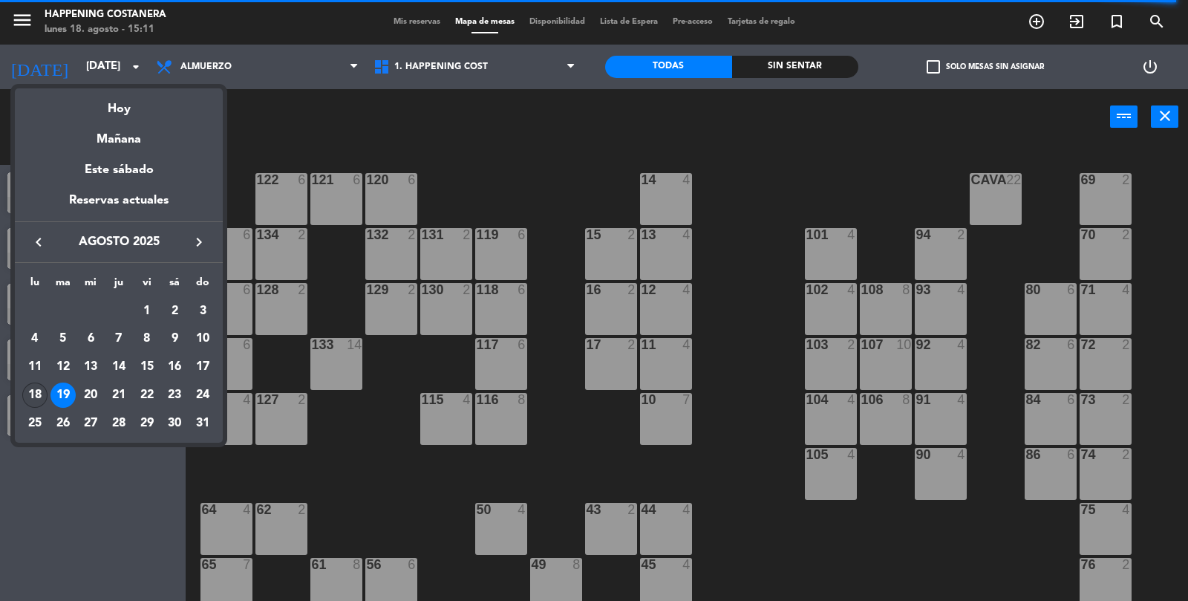  I want to click on td: 7 de agosto de 2025, so click(119, 339).